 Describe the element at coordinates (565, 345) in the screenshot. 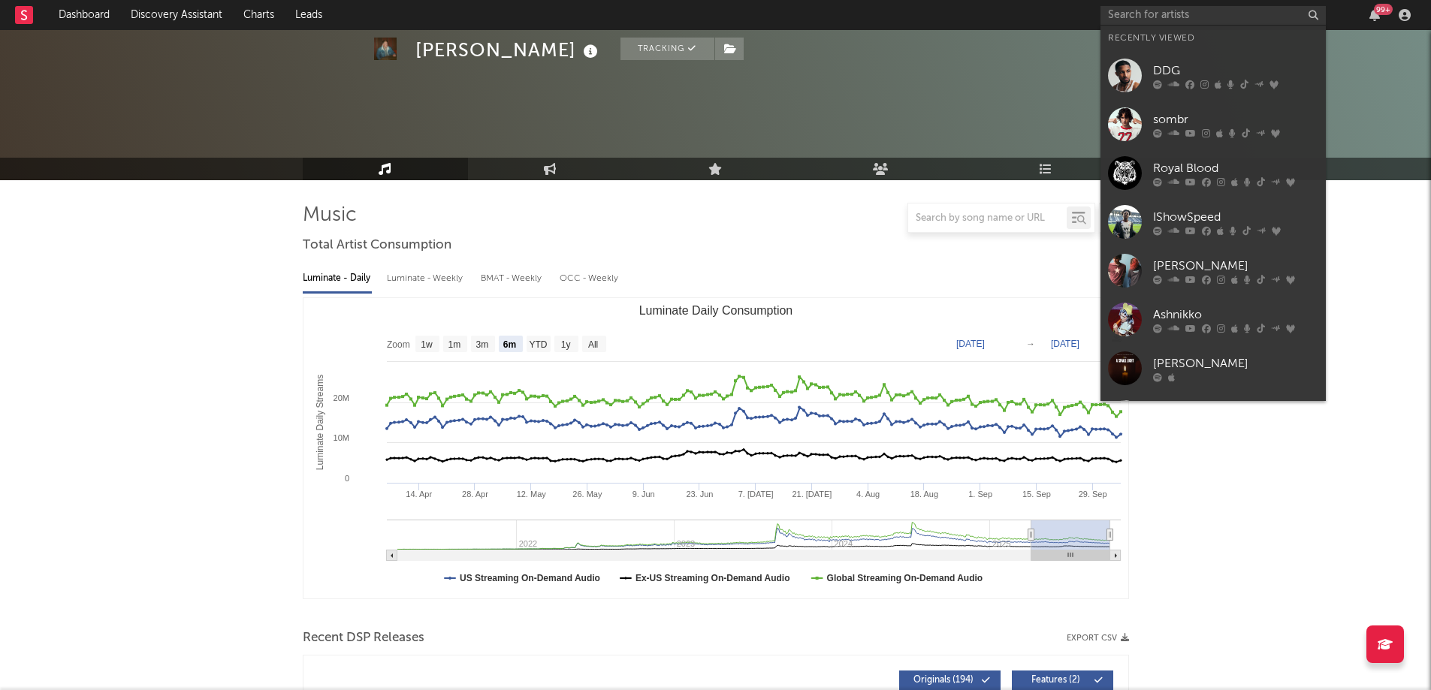

I see `text: 1y` at that location.